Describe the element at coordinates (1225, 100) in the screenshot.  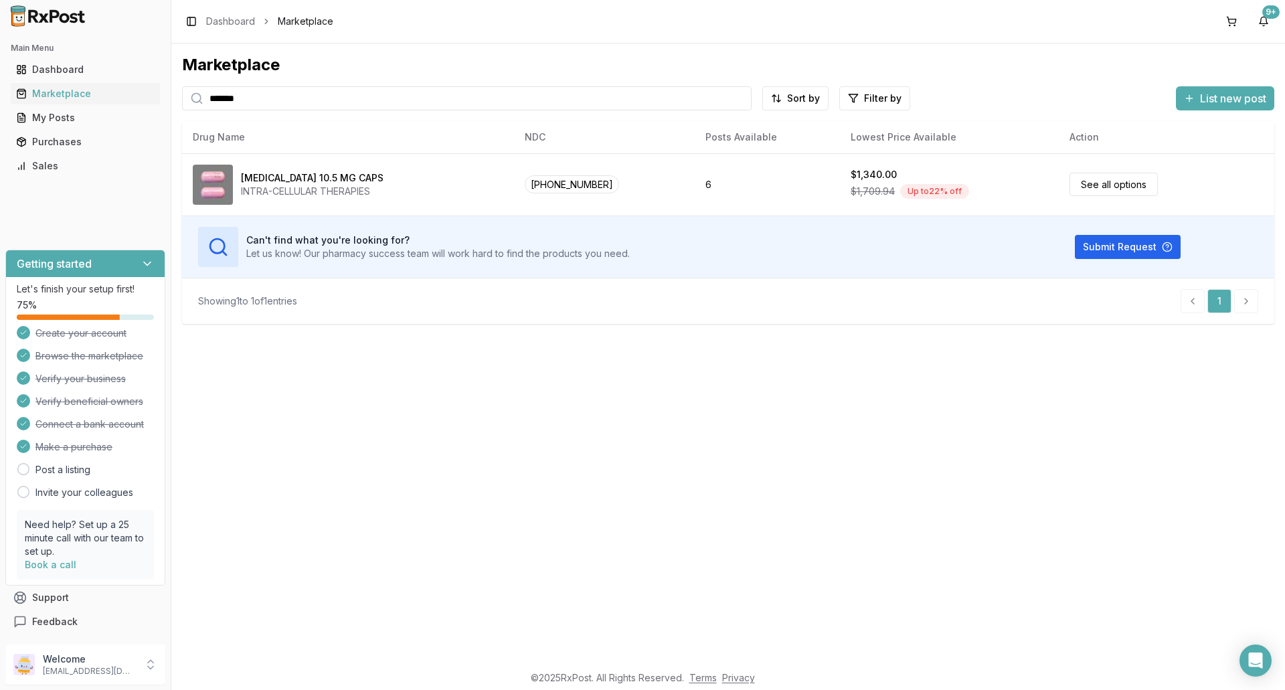
I see `a: List new post` at that location.